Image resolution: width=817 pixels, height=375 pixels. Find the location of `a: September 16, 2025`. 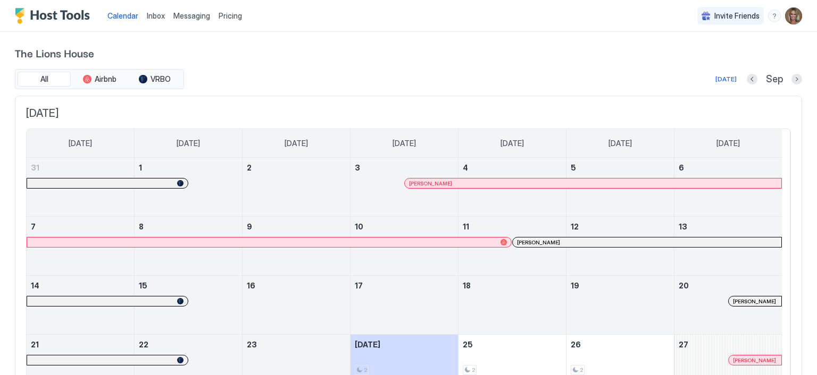

a: September 16, 2025 is located at coordinates (296, 286).